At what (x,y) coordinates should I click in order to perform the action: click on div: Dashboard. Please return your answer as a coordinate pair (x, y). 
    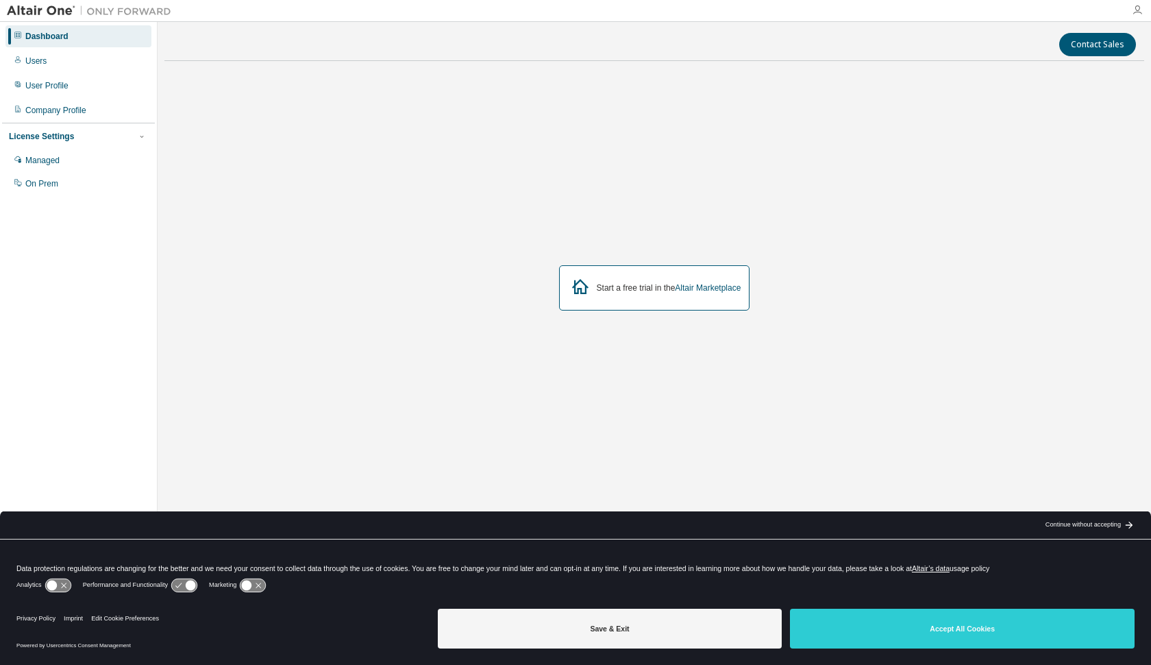
    Looking at the image, I should click on (47, 36).